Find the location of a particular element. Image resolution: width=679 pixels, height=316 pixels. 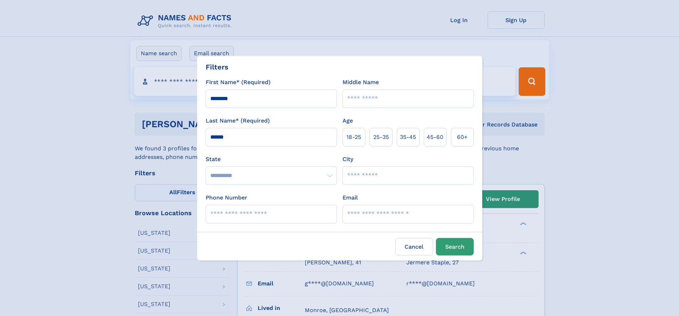

label: State is located at coordinates (271, 159).